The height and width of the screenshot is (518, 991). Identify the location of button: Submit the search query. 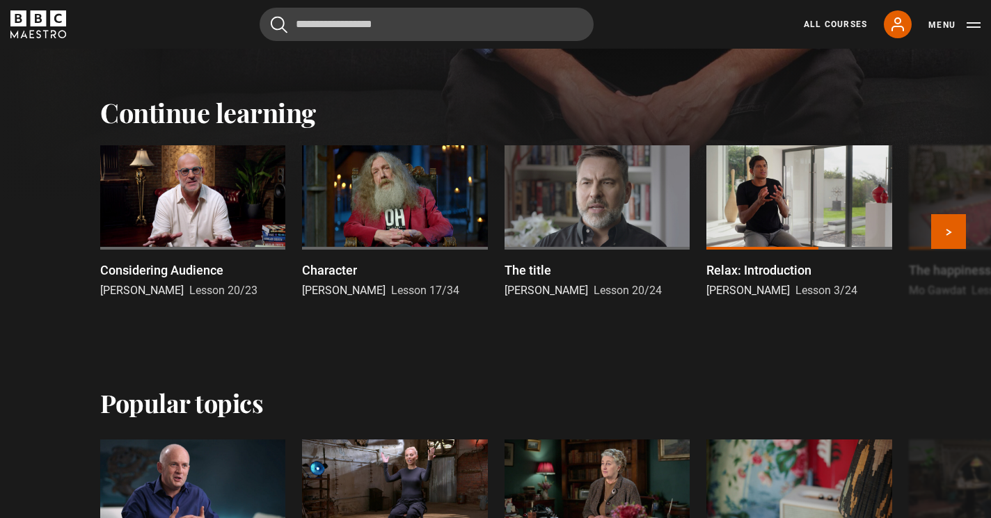
(279, 24).